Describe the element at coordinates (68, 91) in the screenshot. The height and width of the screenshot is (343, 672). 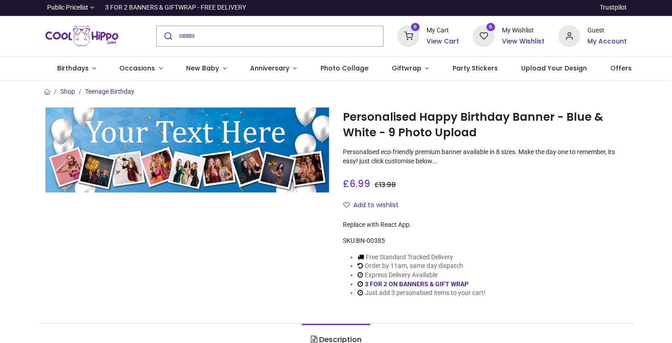
I see `a: Shop` at that location.